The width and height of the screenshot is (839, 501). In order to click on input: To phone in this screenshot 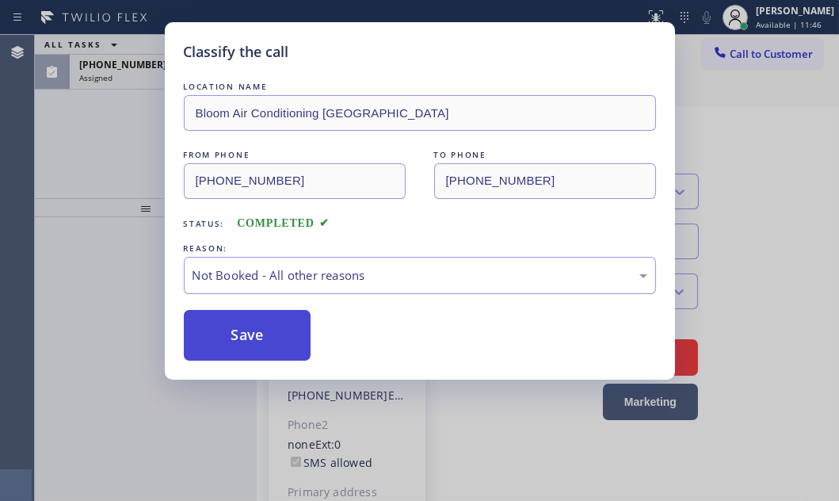, I will do `click(545, 181)`.